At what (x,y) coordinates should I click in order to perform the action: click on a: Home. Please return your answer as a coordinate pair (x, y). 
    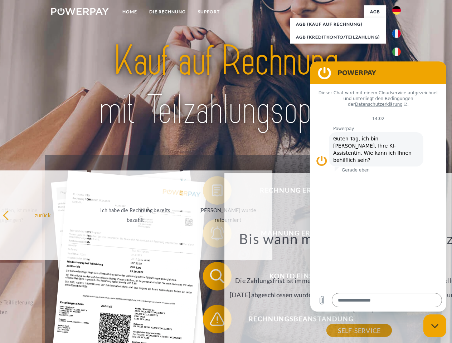
    Looking at the image, I should click on (130, 12).